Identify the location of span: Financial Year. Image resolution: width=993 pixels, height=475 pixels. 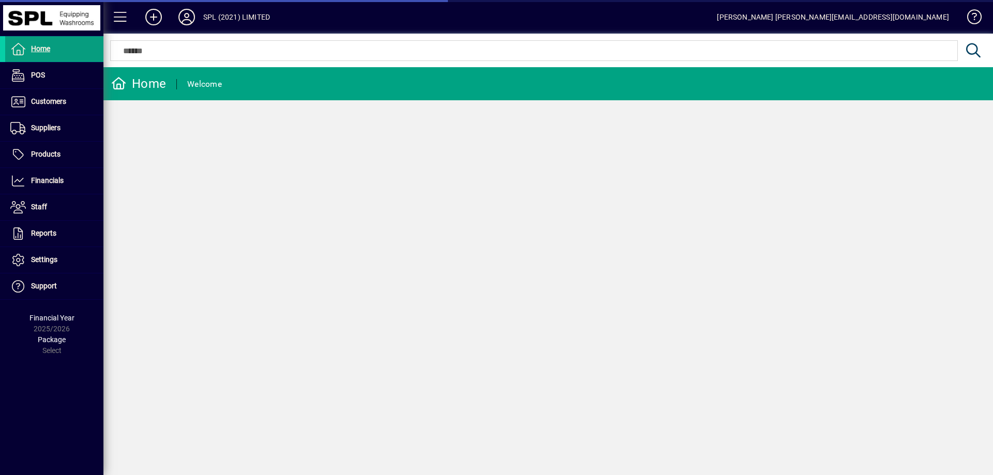
(52, 318).